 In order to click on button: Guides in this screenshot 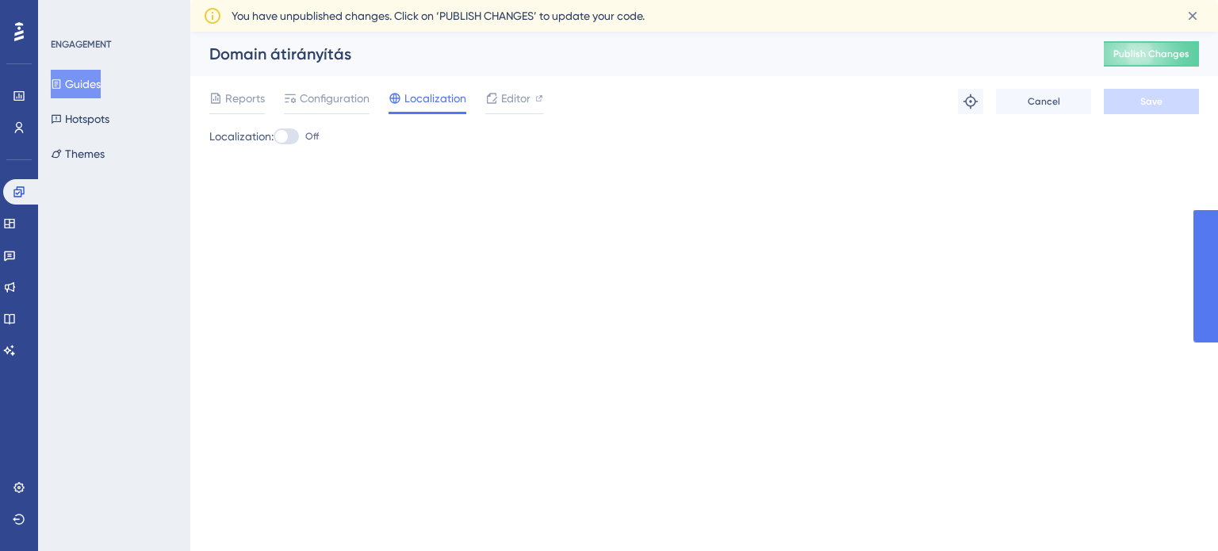, I will do `click(75, 84)`.